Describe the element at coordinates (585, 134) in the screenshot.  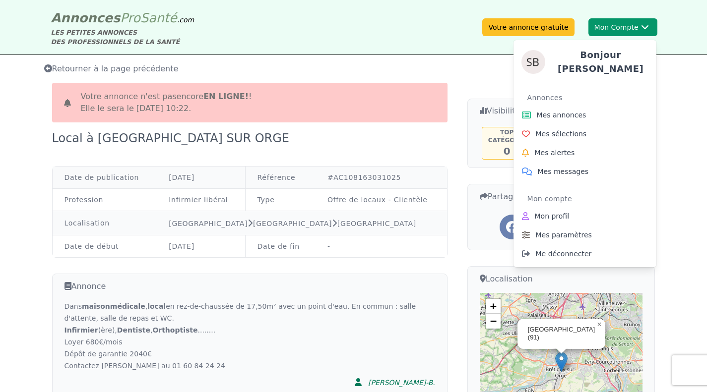
I see `a: Mes sélections` at that location.